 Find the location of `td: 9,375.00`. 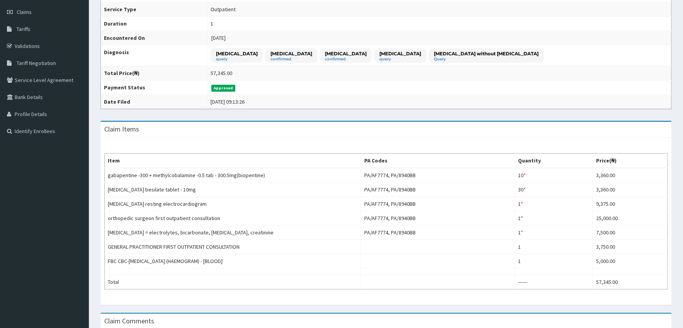

td: 9,375.00 is located at coordinates (630, 204).